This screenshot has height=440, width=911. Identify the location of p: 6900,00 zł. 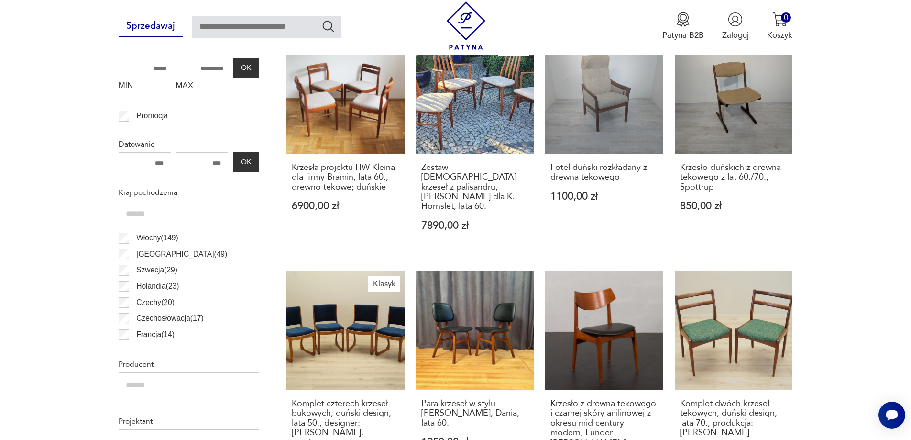
(345, 206).